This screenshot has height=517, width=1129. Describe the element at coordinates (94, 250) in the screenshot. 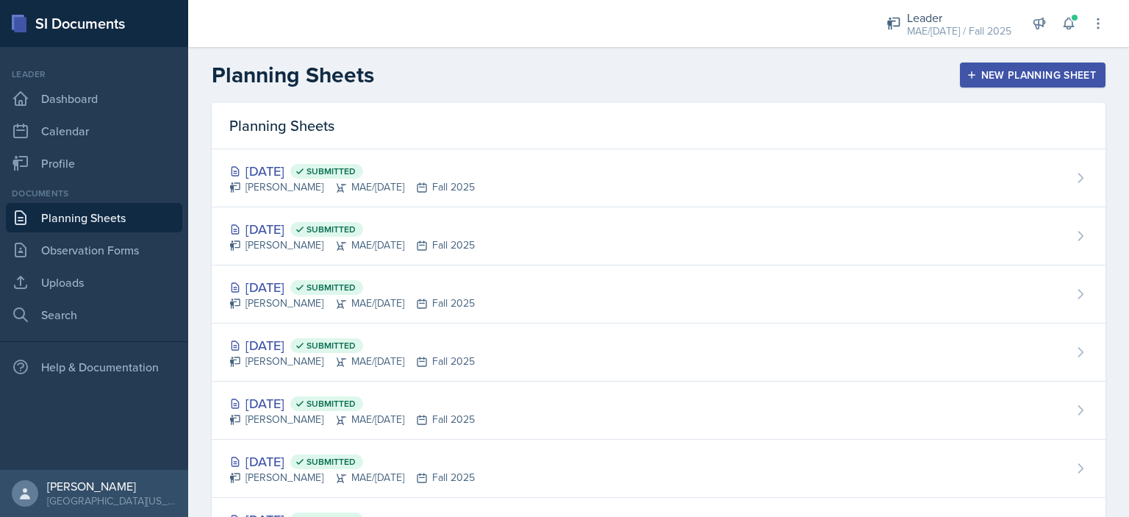

I see `a: Observation Forms` at that location.